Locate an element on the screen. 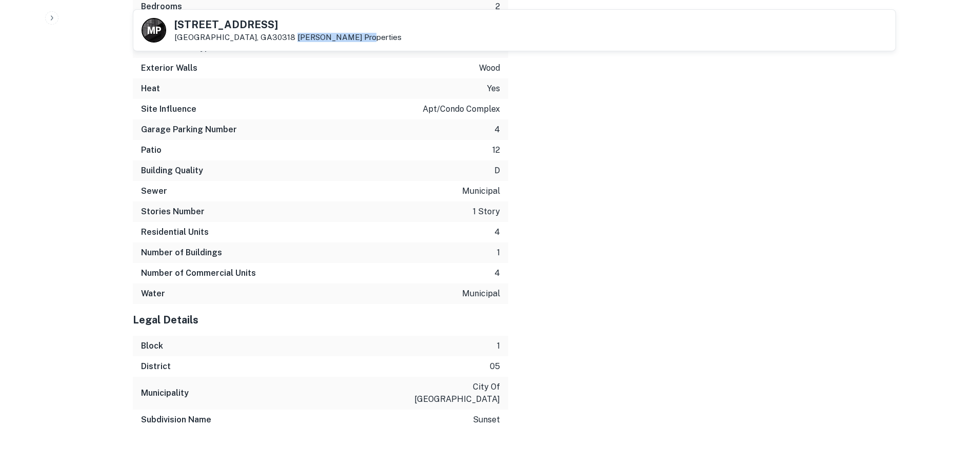  h6: Number of Commercial Units is located at coordinates (198, 273).